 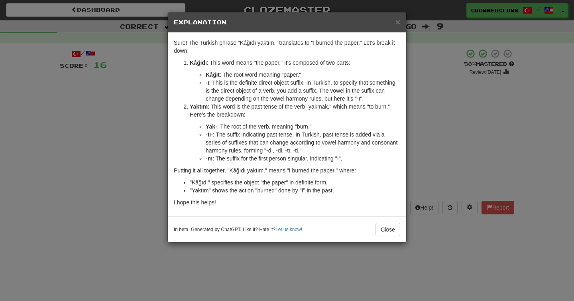 I want to click on li: : The suffix indicating past tense. In Turkish, past tense is added via a series of suffixes that..., so click(x=303, y=142).